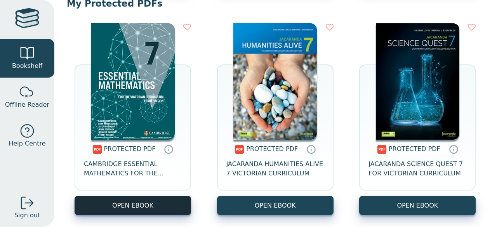 This screenshot has height=227, width=497. Describe the element at coordinates (275, 169) in the screenshot. I see `span: JACARANDA HUMANITIES ALIVE 7 VICTORIAN CURRICULUM` at that location.